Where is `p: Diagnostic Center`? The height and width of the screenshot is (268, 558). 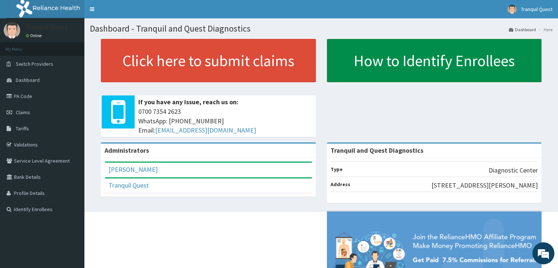 p: Diagnostic Center is located at coordinates (513, 170).